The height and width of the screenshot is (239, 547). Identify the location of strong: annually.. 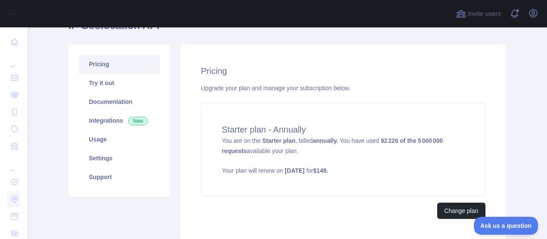
(326, 141).